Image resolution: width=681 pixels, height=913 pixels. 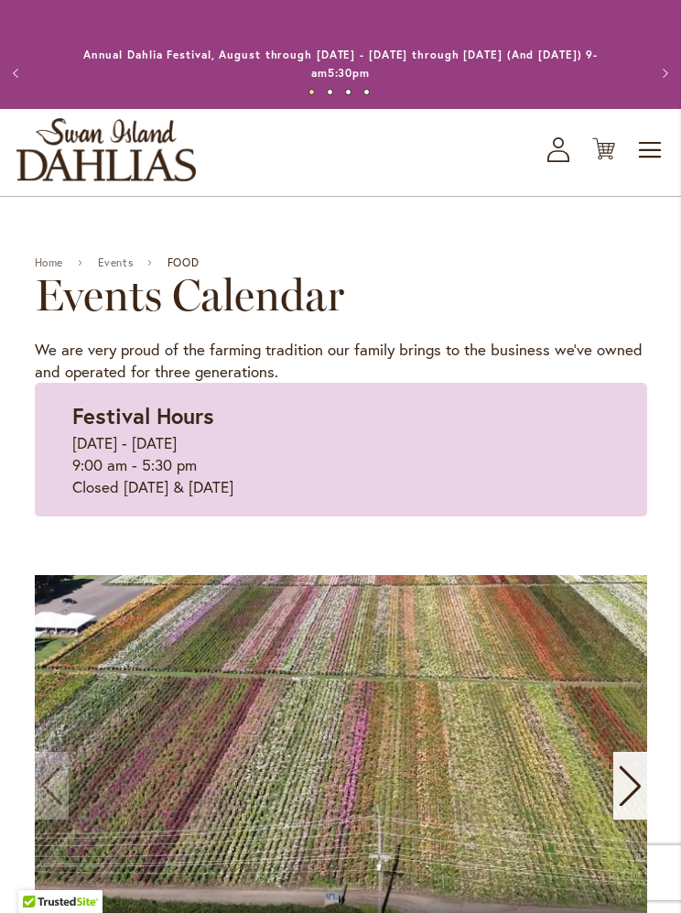 I want to click on button: Next, so click(x=663, y=73).